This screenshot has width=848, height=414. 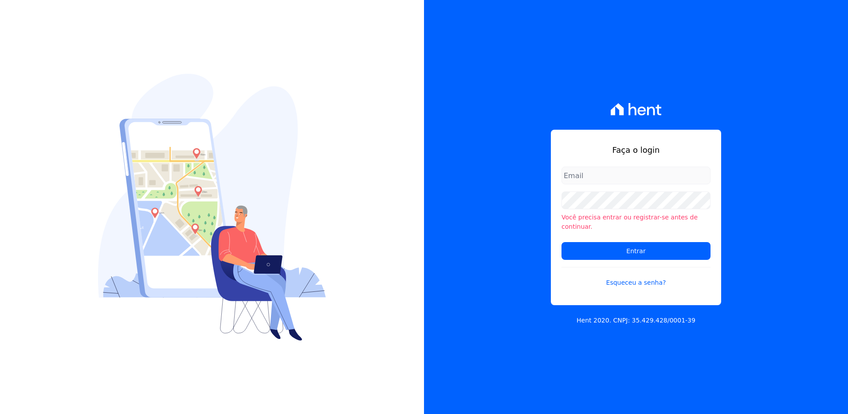 I want to click on p: Hent 2020. CNPJ: 35.429.428/0001-39, so click(x=636, y=320).